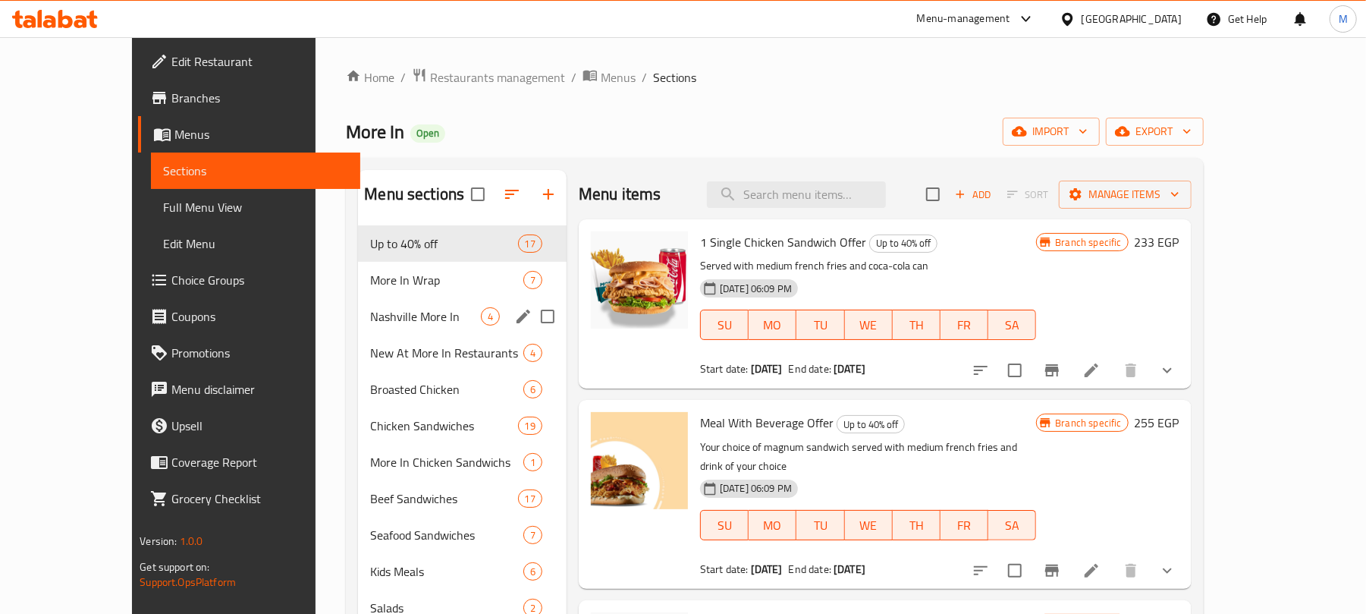  I want to click on span: Upsell, so click(259, 426).